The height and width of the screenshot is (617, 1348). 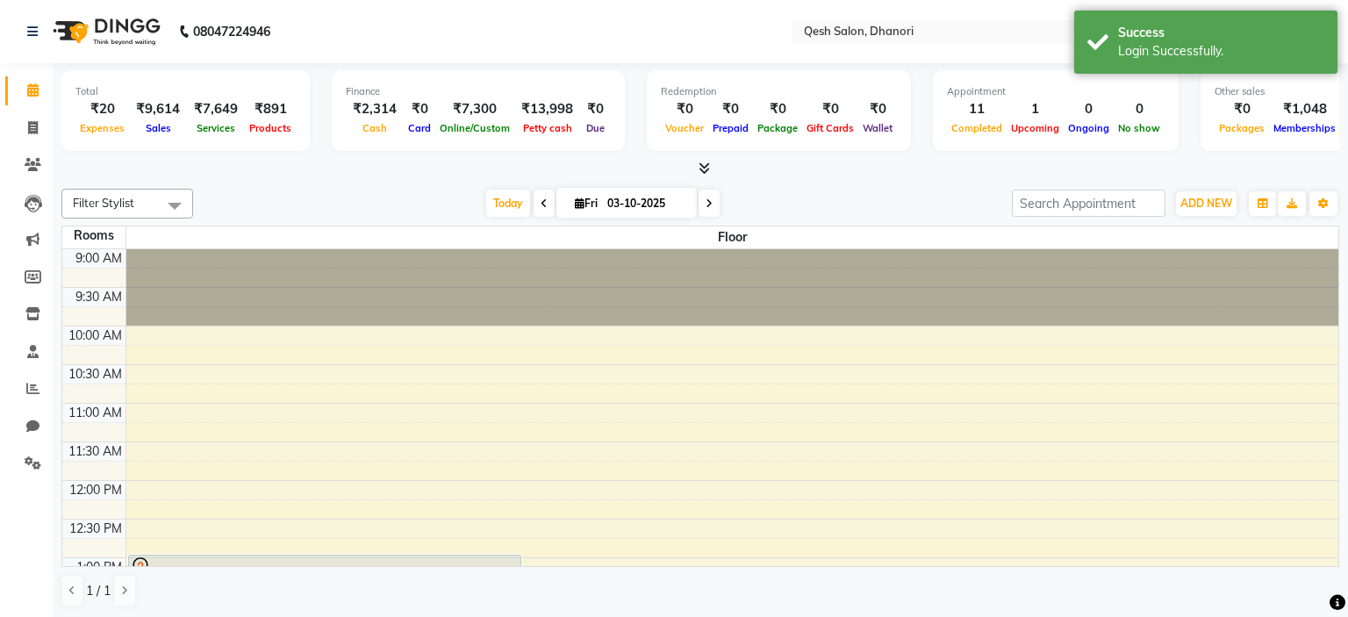 What do you see at coordinates (96, 490) in the screenshot?
I see `div: 12:00 PM` at bounding box center [96, 490].